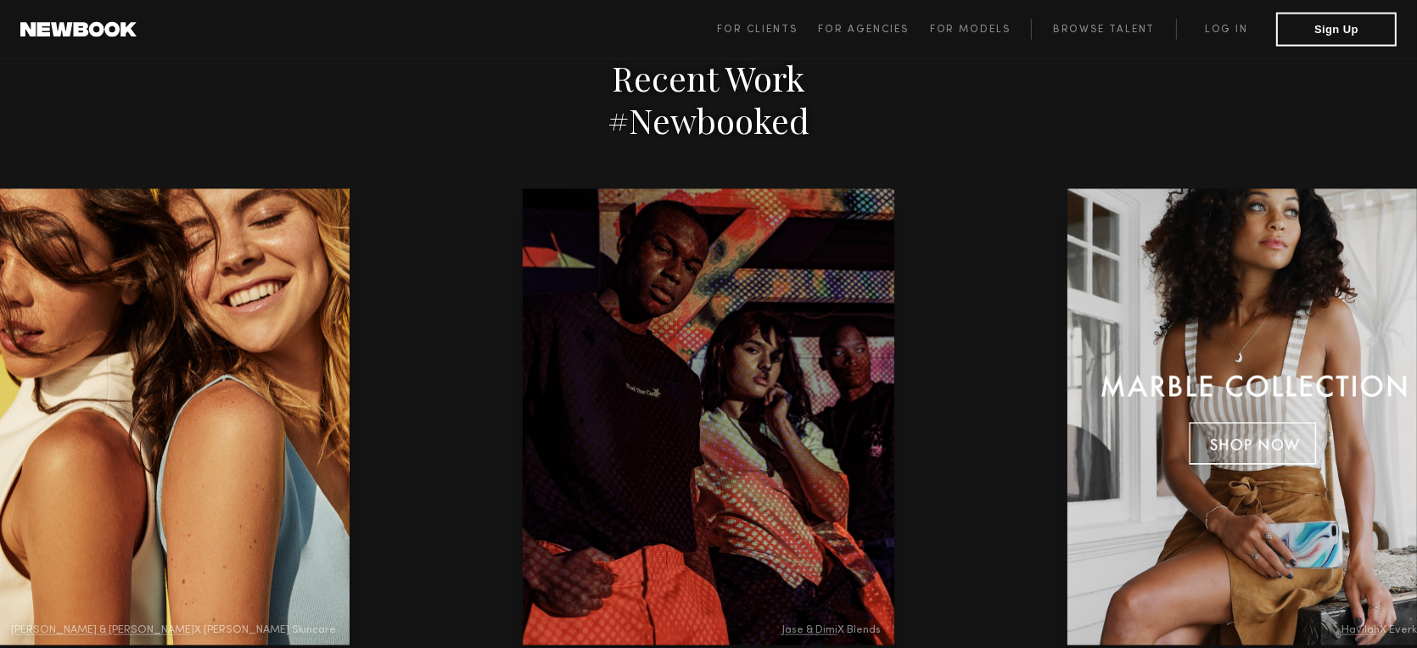  Describe the element at coordinates (873, 30) in the screenshot. I see `a: For Agencies` at that location.